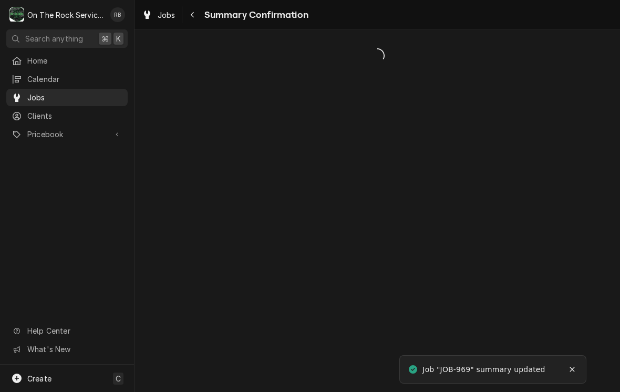 The width and height of the screenshot is (620, 392). What do you see at coordinates (377, 56) in the screenshot?
I see `span: Loading...` at bounding box center [377, 56].